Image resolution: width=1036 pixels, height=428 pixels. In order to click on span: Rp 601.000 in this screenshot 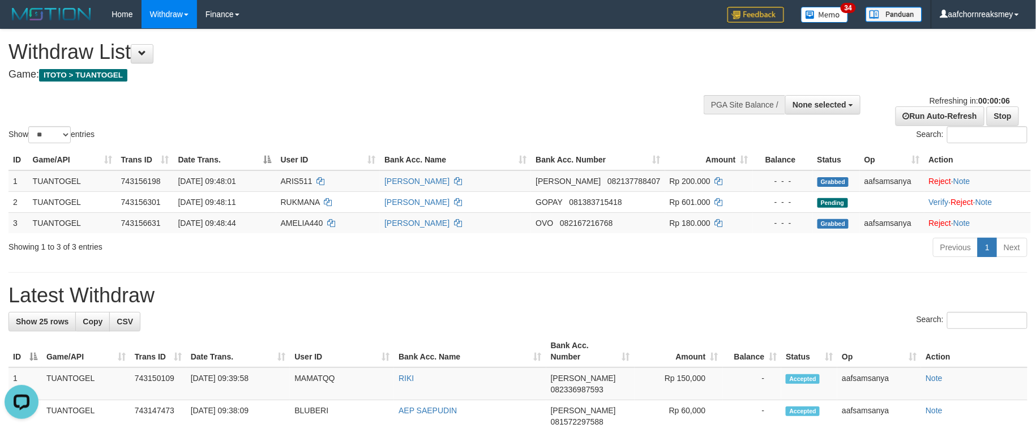, I will do `click(690, 202)`.